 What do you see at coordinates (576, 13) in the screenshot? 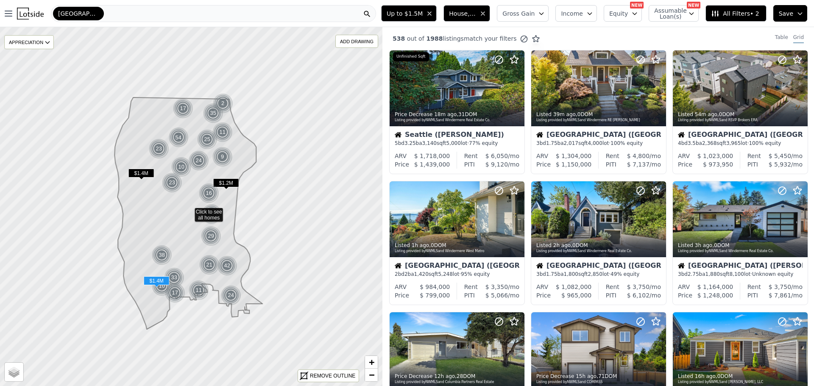
I see `button: Income` at bounding box center [576, 13].